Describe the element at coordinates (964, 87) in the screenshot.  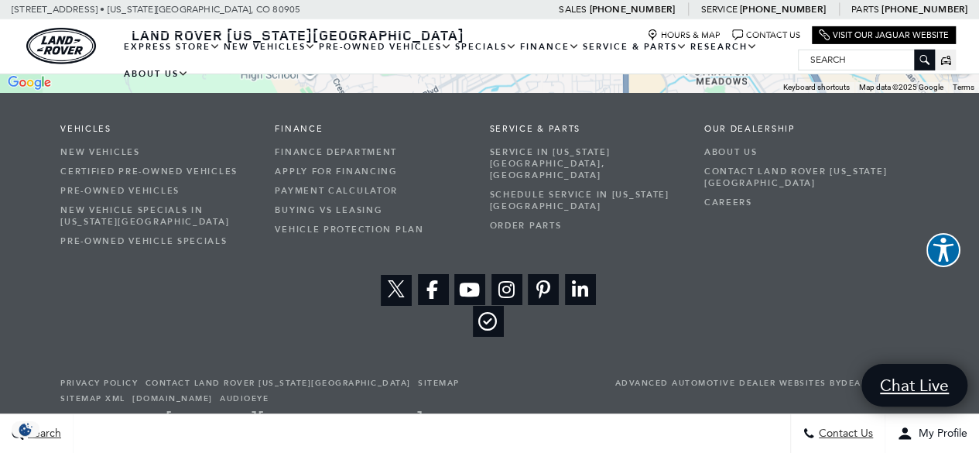
I see `a: Terms (opens in new tab)` at that location.